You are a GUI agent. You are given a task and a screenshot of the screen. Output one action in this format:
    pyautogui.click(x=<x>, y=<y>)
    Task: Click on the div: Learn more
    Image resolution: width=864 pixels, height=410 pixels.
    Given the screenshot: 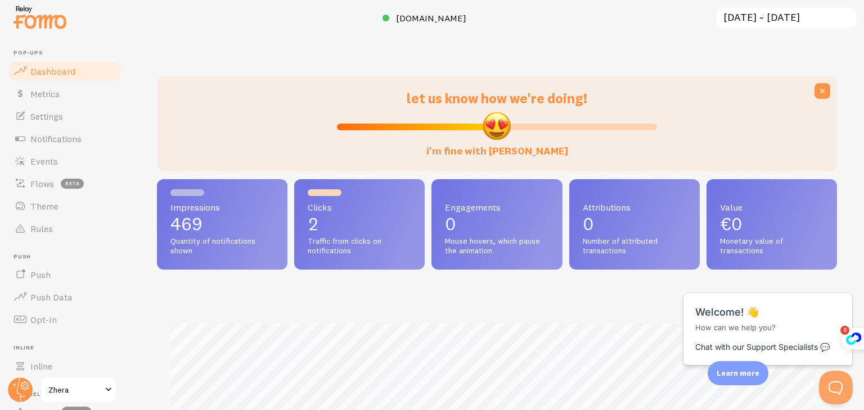 What is the action you would take?
    pyautogui.click(x=738, y=373)
    